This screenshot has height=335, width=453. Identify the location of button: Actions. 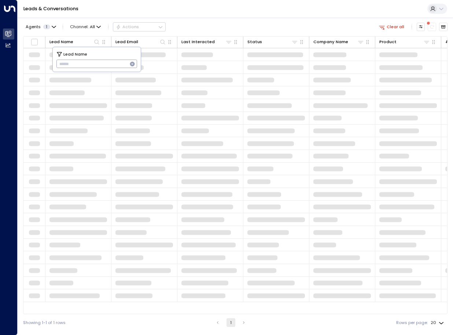
(139, 27).